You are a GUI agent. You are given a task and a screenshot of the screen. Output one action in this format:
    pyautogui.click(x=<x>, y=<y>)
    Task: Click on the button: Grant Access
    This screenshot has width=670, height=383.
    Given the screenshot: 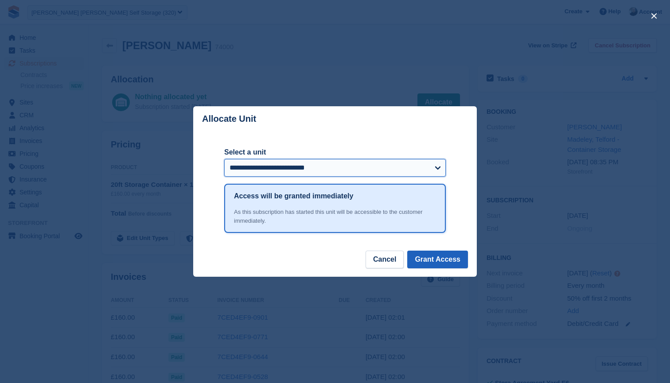 What is the action you would take?
    pyautogui.click(x=437, y=260)
    